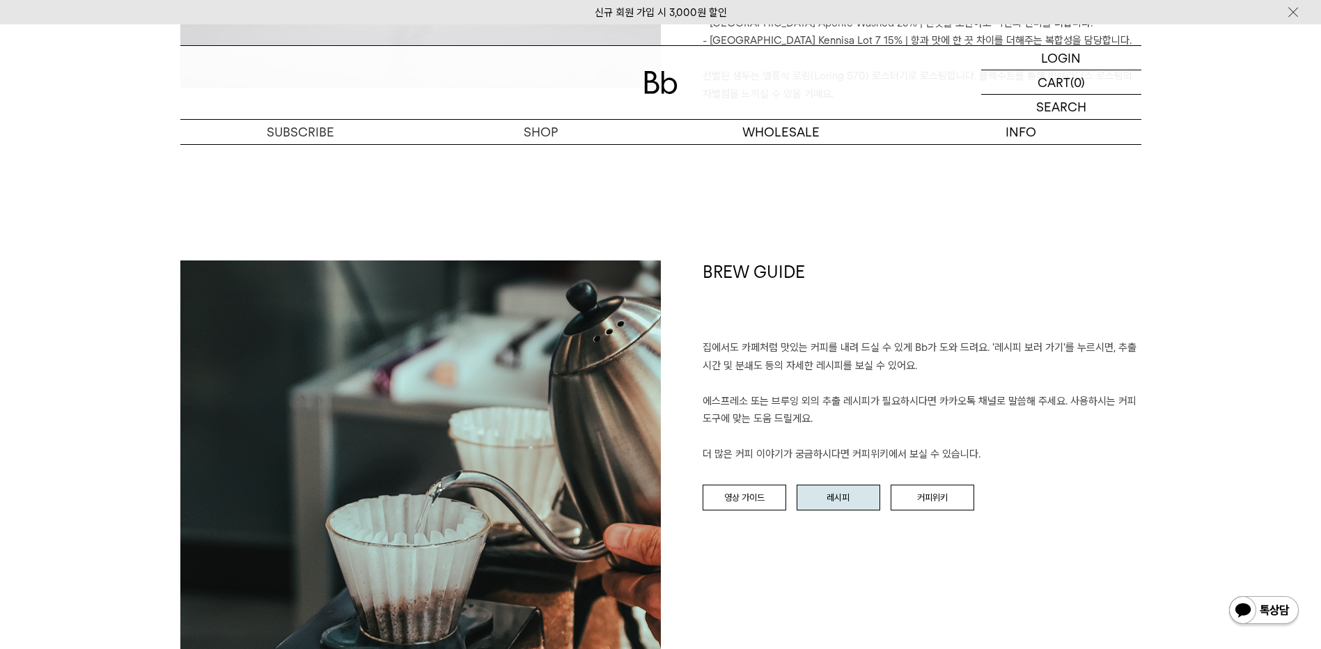 The image size is (1321, 649). What do you see at coordinates (300, 132) in the screenshot?
I see `p: SUBSCRIBE` at bounding box center [300, 132].